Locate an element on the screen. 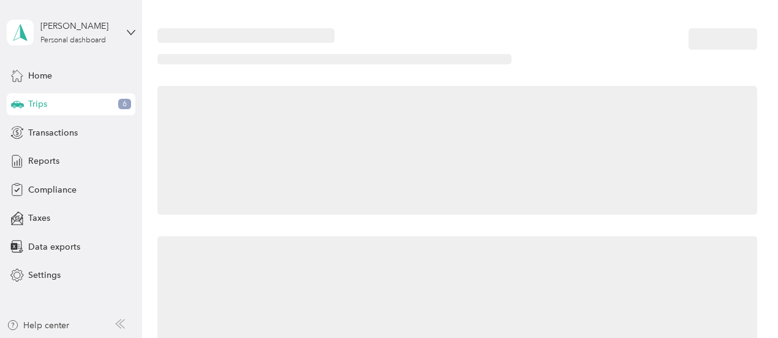 Image resolution: width=778 pixels, height=338 pixels. span: Trips is located at coordinates (37, 104).